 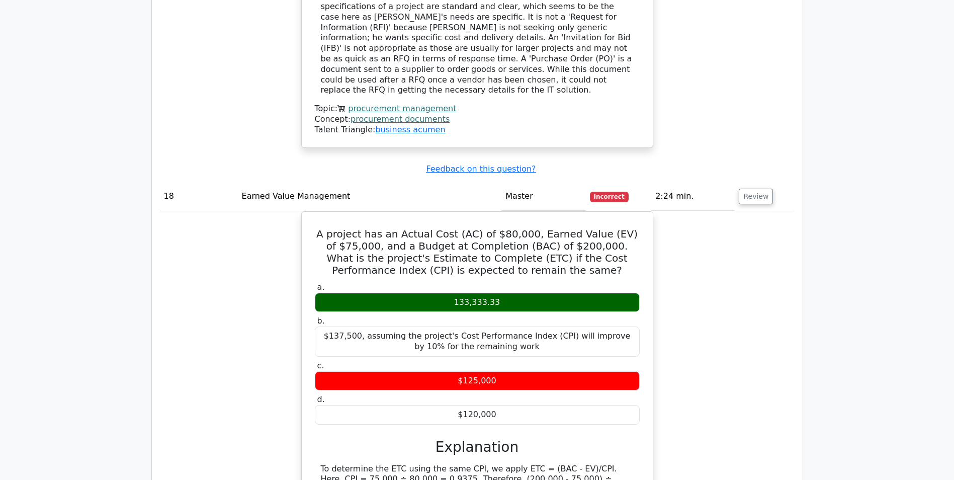 What do you see at coordinates (609, 197) in the screenshot?
I see `span: Incorrect` at bounding box center [609, 197].